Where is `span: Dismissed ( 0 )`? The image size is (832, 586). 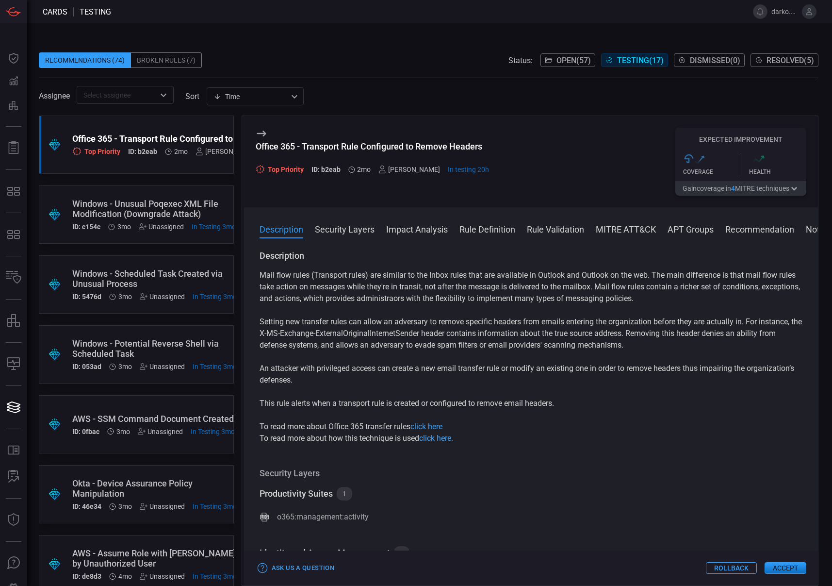 span: Dismissed ( 0 ) is located at coordinates (715, 60).